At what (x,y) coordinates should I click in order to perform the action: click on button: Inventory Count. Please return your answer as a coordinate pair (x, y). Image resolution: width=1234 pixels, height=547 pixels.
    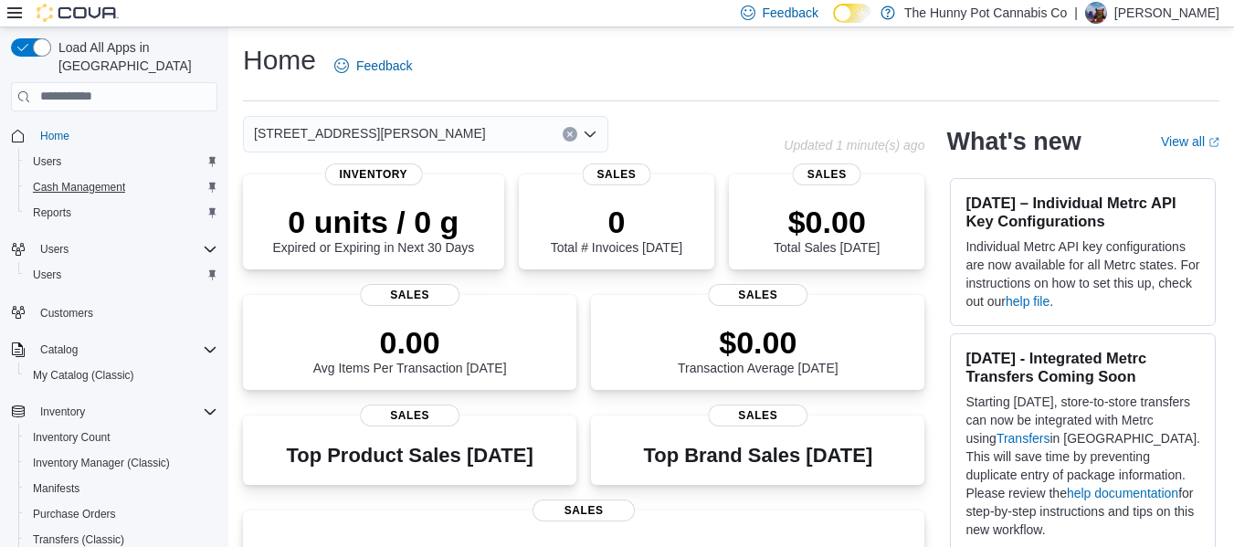
    Looking at the image, I should click on (121, 438).